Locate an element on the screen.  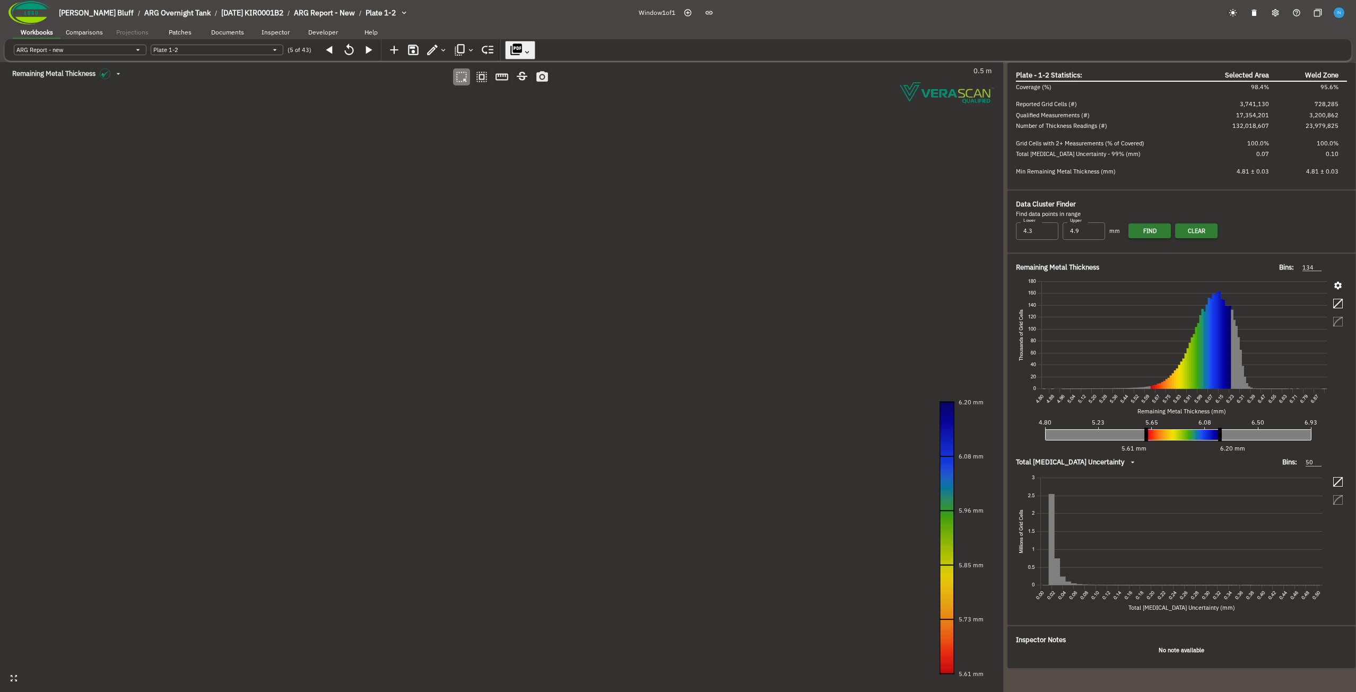
img: Verascope qualified watermark is located at coordinates (947, 93).